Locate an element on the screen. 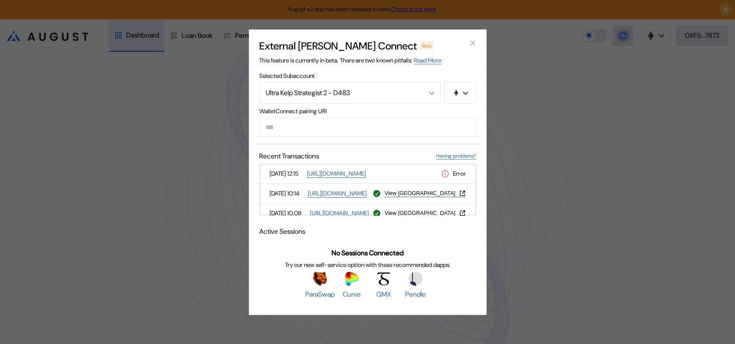 This screenshot has height=344, width=735. div: Beta is located at coordinates (427, 45).